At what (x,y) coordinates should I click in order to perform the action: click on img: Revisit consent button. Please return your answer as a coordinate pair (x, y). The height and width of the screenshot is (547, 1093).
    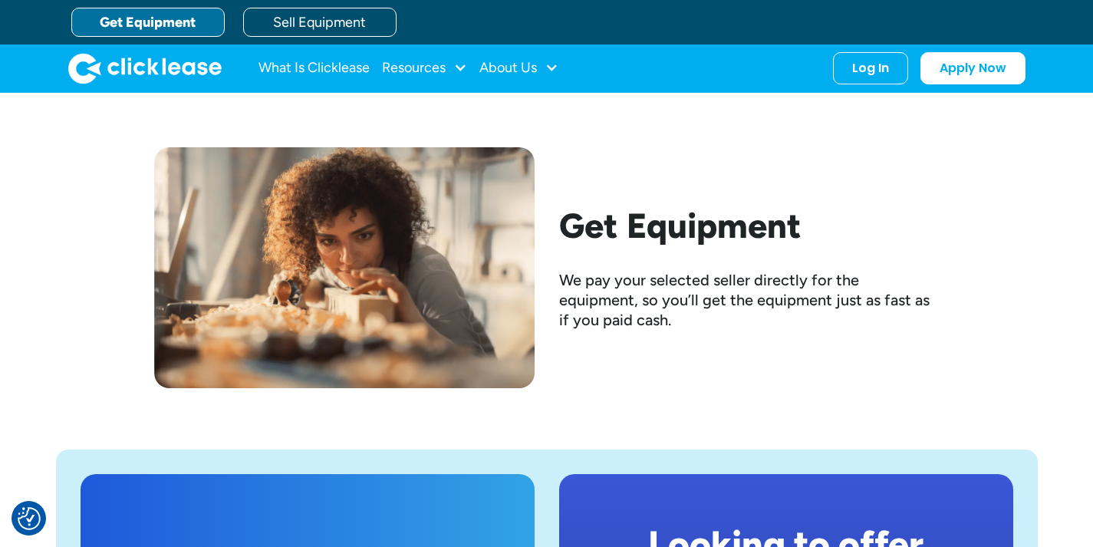
    Looking at the image, I should click on (29, 518).